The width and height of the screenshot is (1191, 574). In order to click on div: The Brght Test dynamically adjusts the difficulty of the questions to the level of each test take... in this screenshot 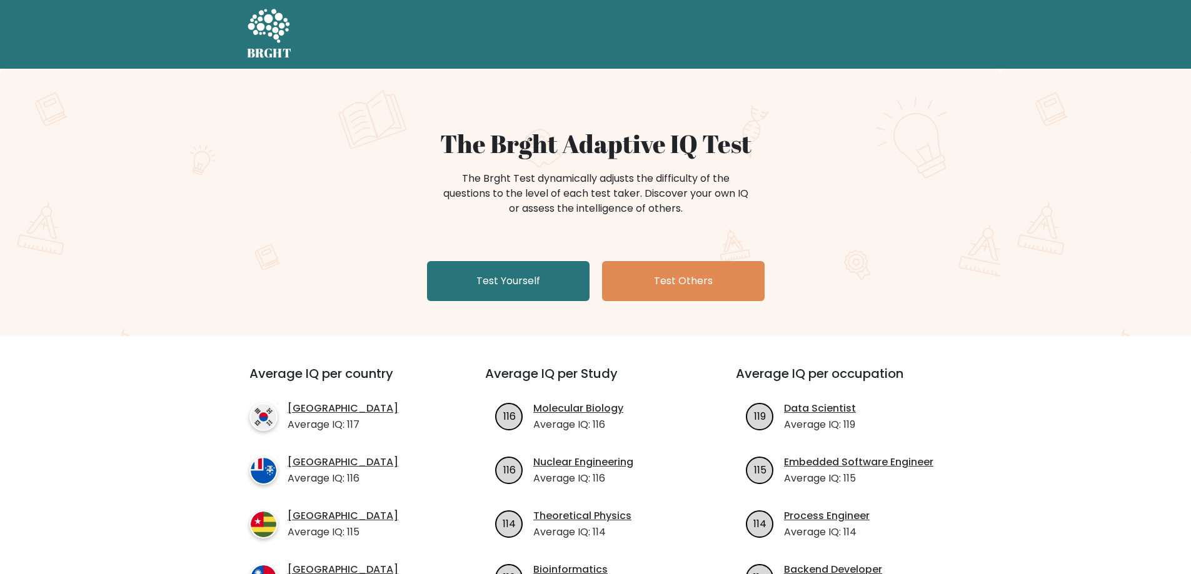, I will do `click(596, 194)`.